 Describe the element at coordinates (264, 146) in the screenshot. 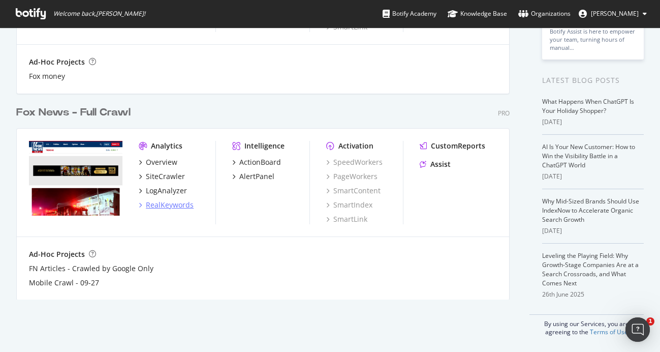

I see `div: Intelligence` at that location.